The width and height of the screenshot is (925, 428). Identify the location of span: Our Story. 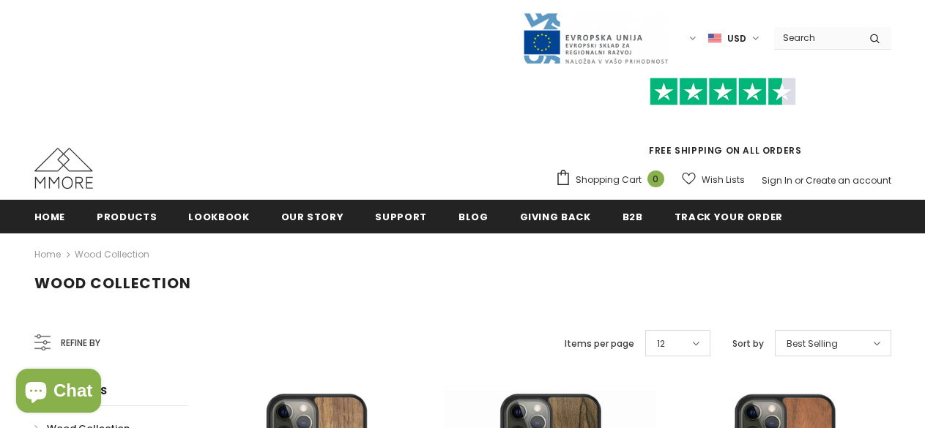
(313, 217).